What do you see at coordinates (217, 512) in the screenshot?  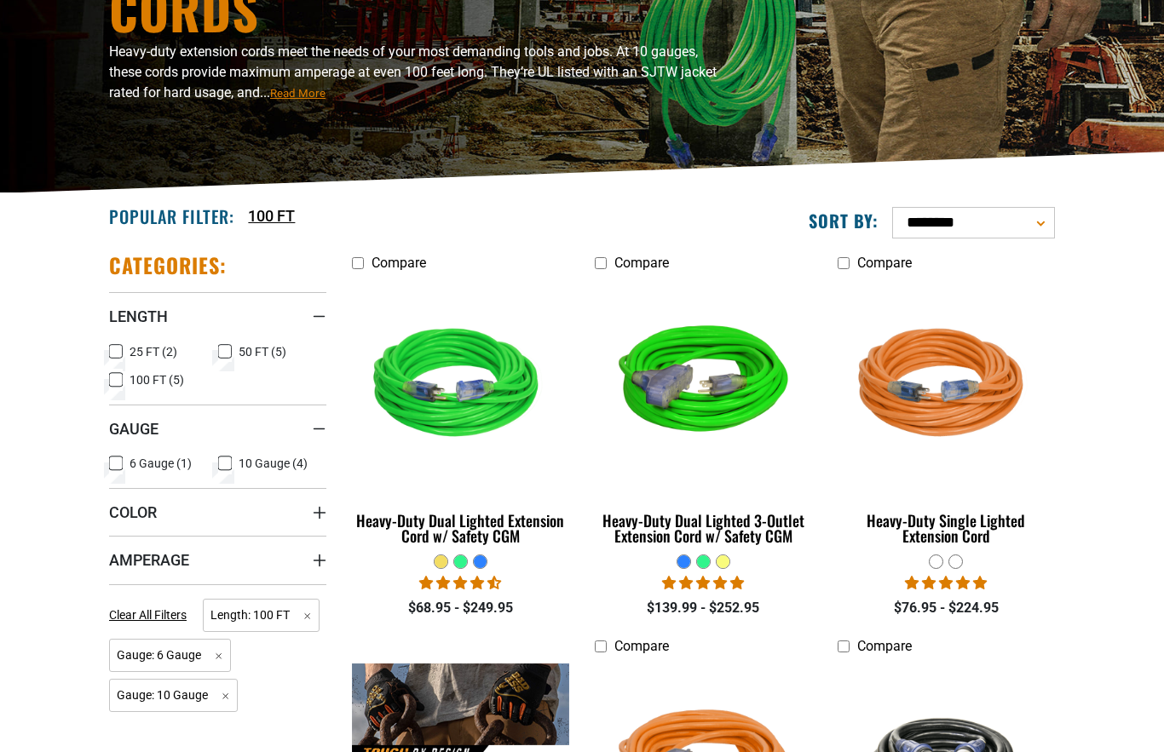 I see `summary: Color` at bounding box center [217, 512].